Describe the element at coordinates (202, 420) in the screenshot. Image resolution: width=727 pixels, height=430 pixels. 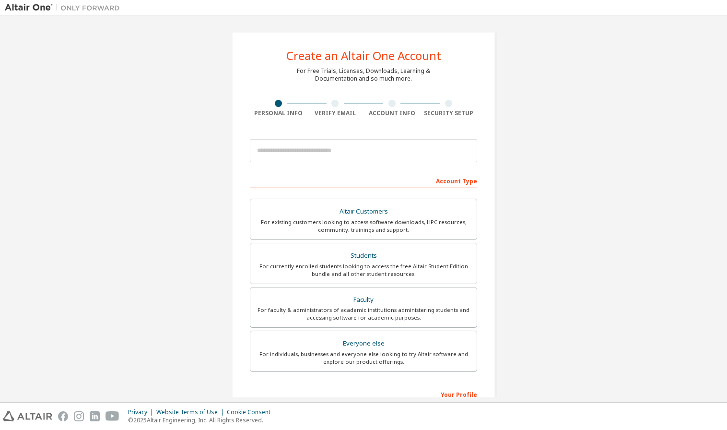
I see `p: © 2025 Altair Engineering, Inc. All Rights Reserved.` at that location.